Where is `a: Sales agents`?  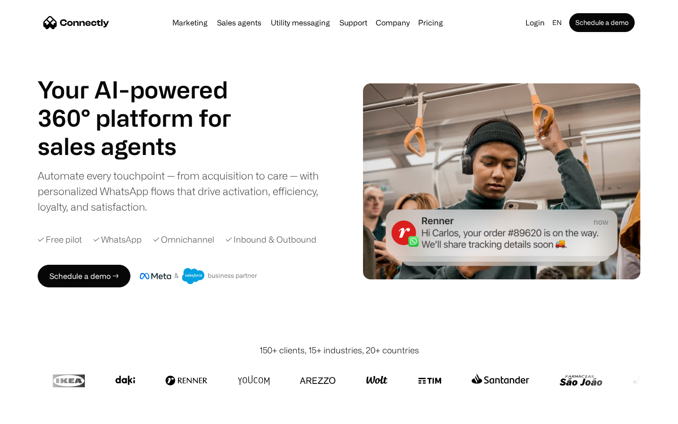 a: Sales agents is located at coordinates (239, 23).